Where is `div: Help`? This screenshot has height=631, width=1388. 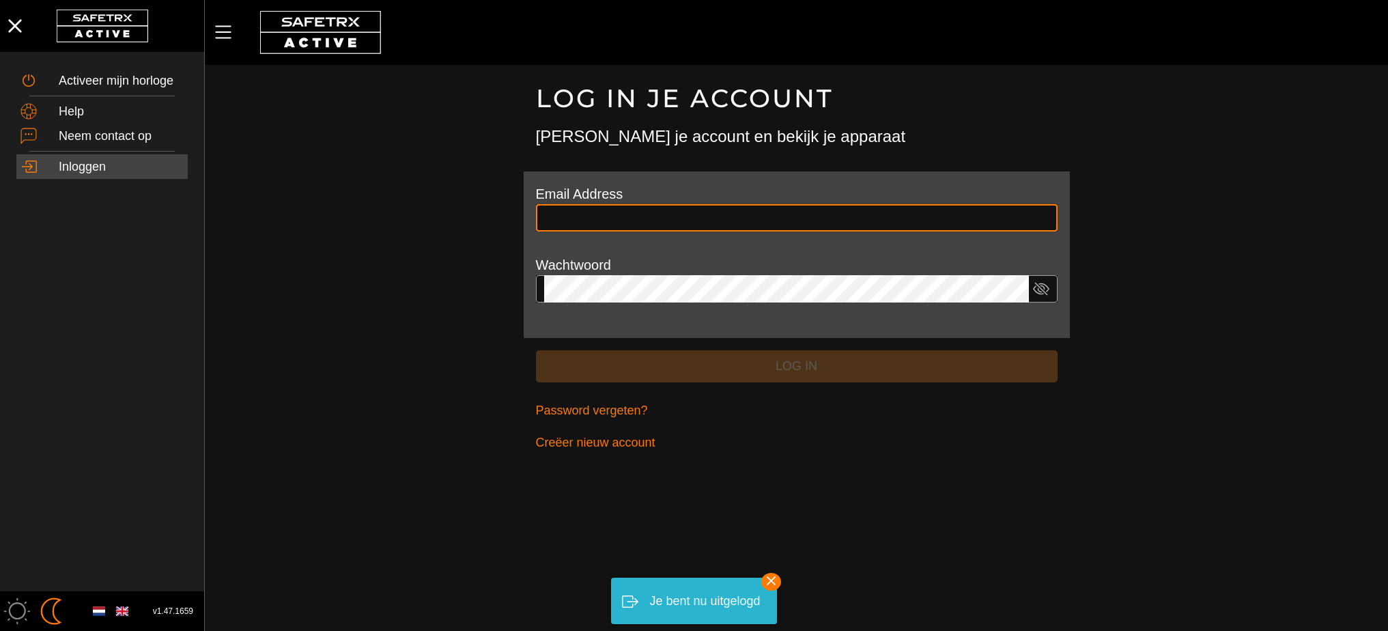 div: Help is located at coordinates (121, 112).